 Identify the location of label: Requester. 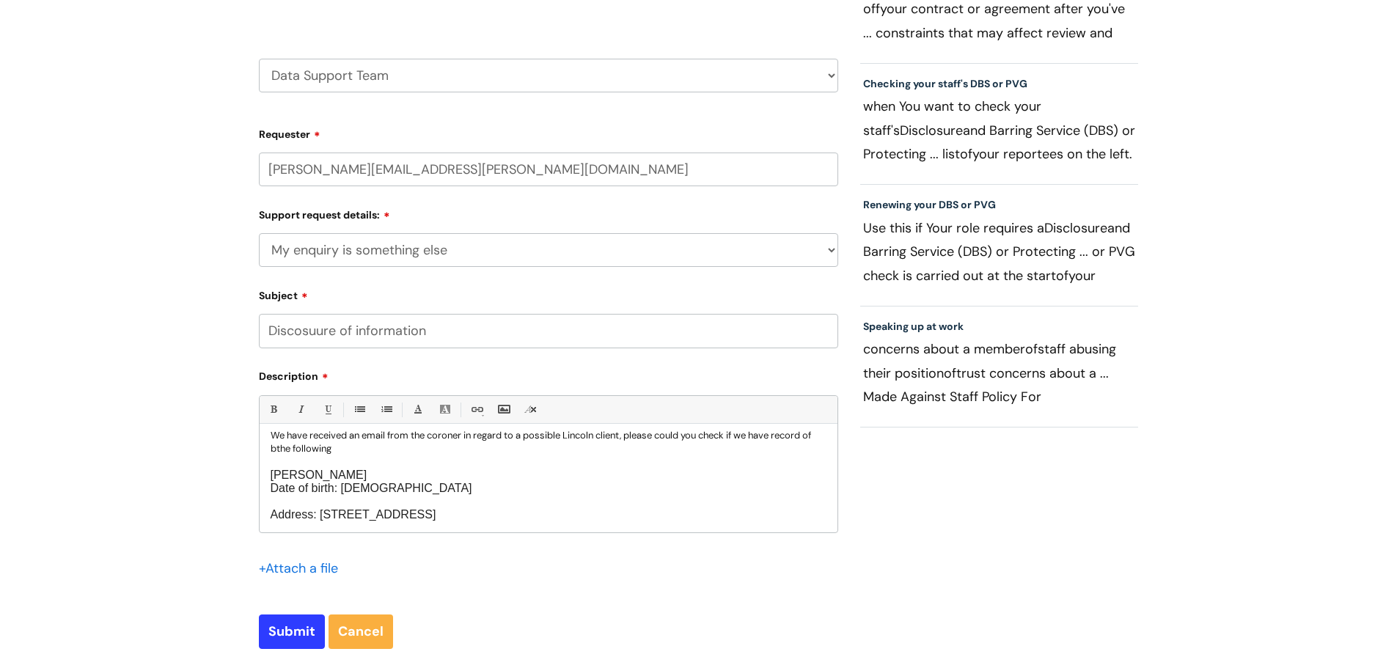
(548, 132).